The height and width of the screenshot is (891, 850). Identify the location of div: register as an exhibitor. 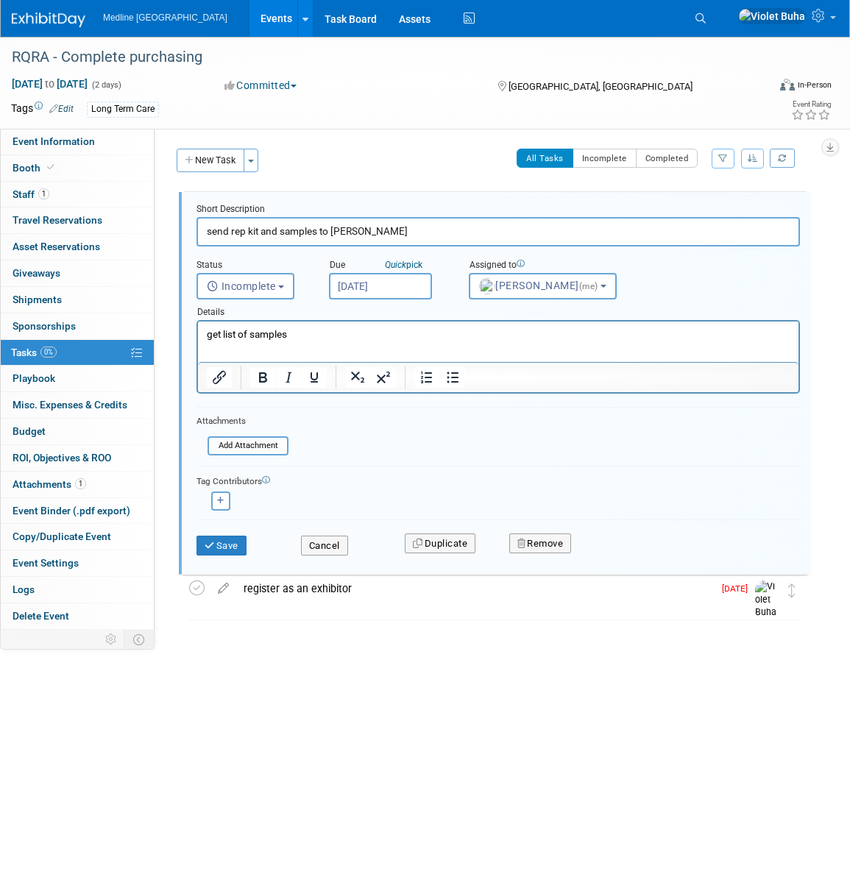
(475, 589).